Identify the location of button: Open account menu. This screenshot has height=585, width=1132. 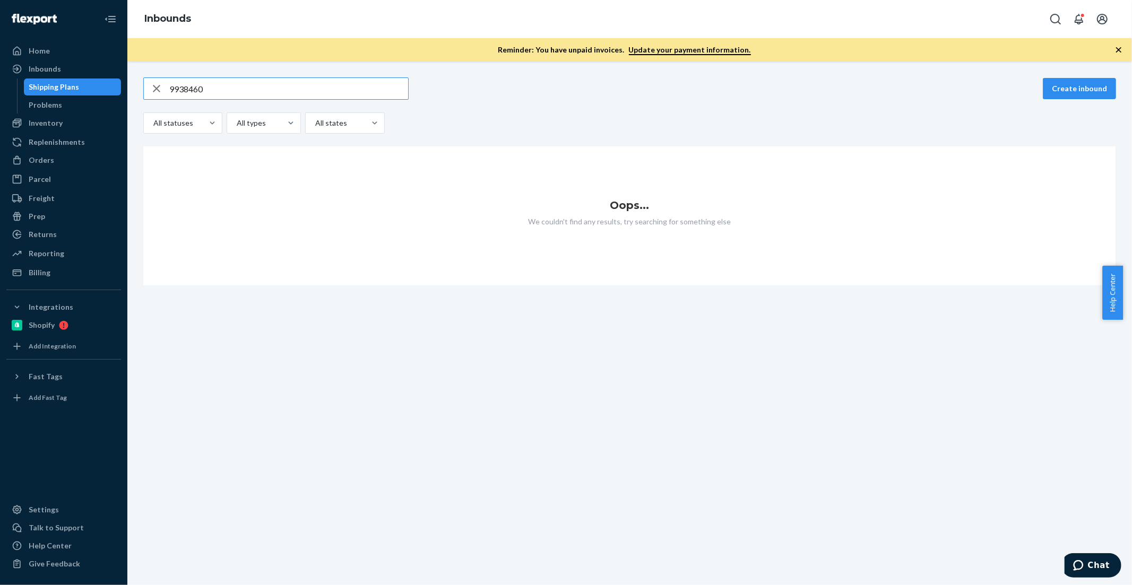
(1102, 19).